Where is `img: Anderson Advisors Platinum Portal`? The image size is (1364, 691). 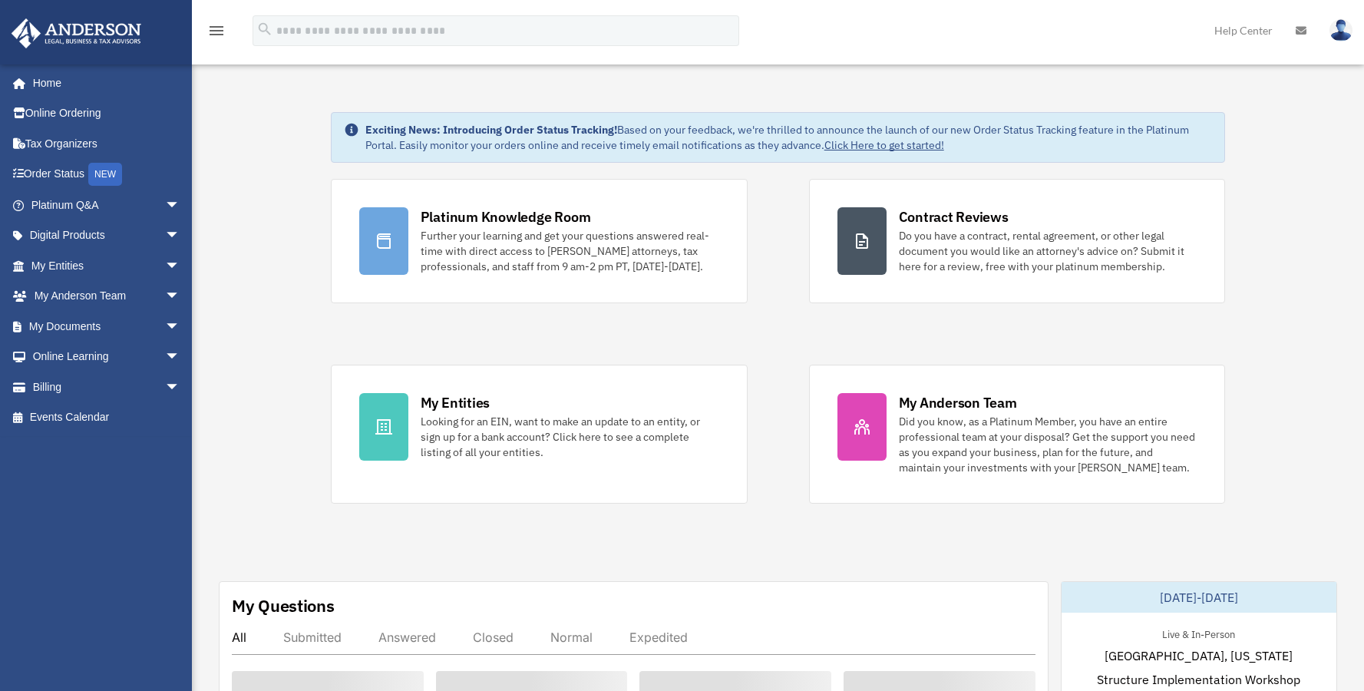
img: Anderson Advisors Platinum Portal is located at coordinates (76, 33).